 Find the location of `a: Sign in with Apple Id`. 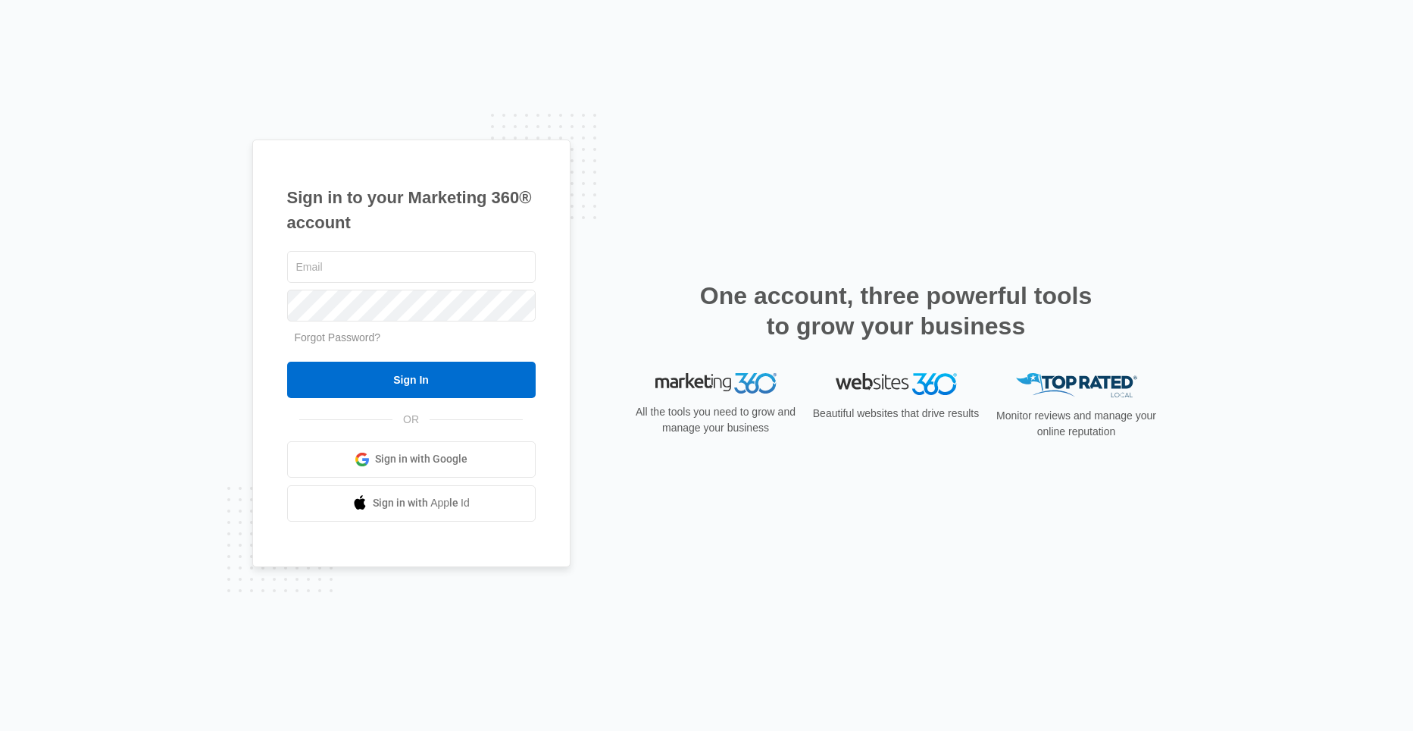

a: Sign in with Apple Id is located at coordinates (412, 503).